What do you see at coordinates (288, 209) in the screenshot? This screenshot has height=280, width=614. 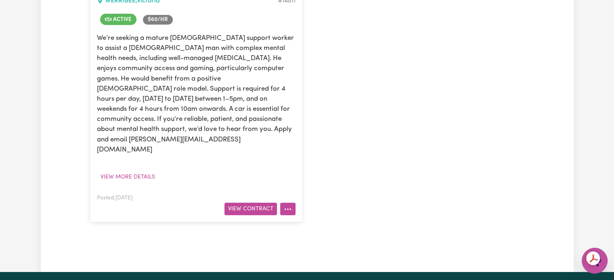 I see `button: More options` at bounding box center [288, 209].